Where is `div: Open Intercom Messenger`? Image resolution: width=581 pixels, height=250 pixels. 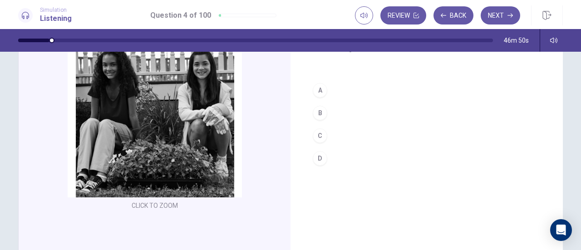 div: Open Intercom Messenger is located at coordinates (561, 230).